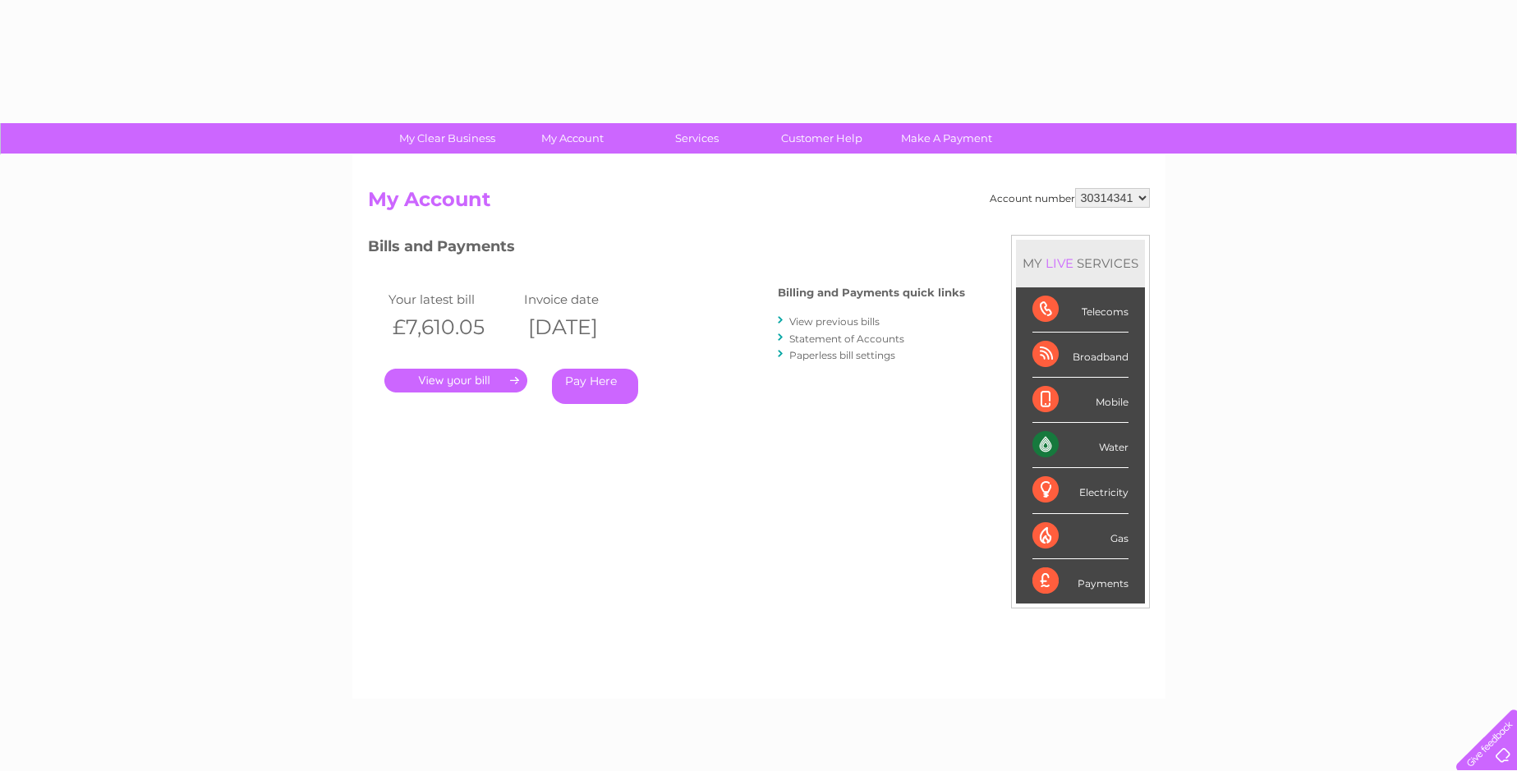  I want to click on a: Services, so click(696, 138).